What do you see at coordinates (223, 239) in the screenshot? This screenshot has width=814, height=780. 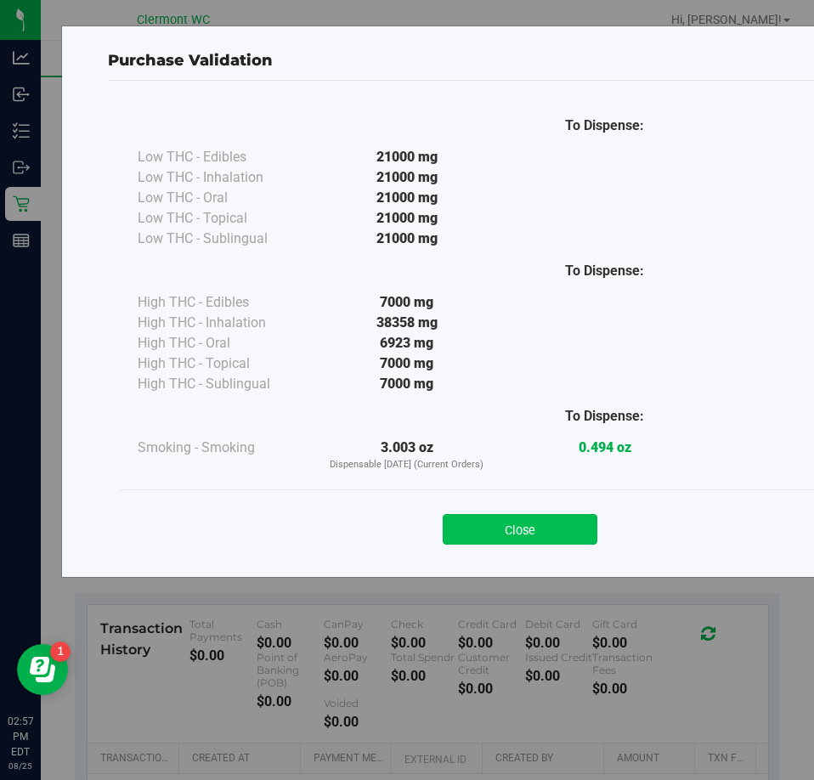 I see `div: Low THC - Sublingual` at bounding box center [223, 239].